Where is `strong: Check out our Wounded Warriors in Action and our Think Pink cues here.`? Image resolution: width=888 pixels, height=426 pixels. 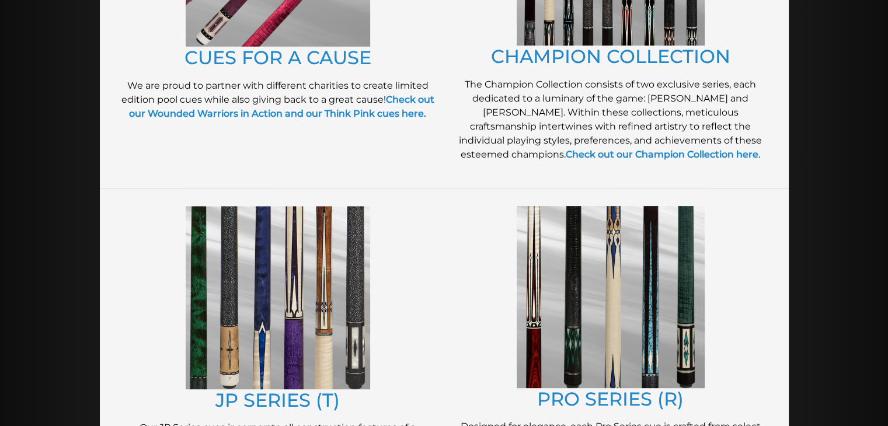
strong: Check out our Wounded Warriors in Action and our Think Pink cues here. is located at coordinates (281, 106).